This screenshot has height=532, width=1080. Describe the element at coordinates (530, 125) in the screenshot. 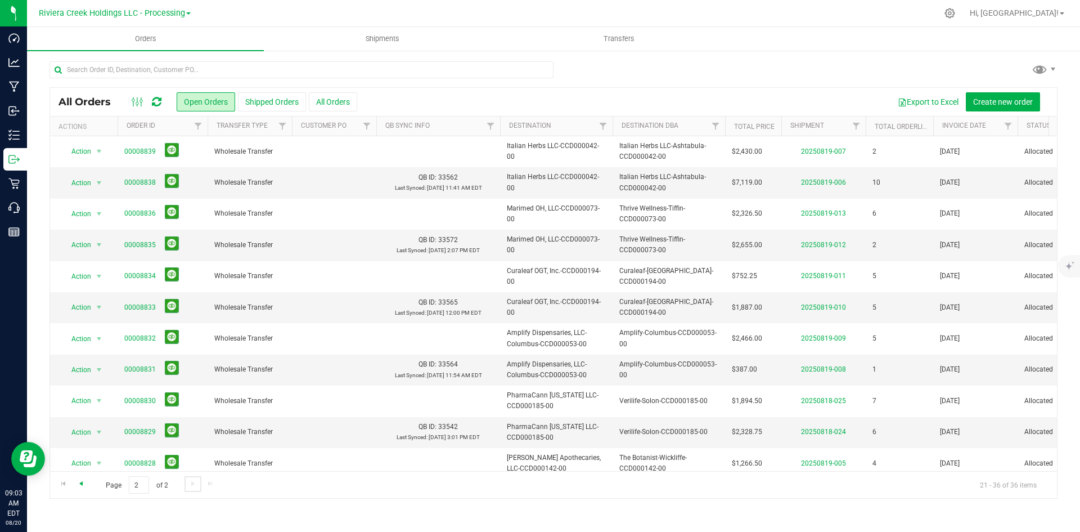

I see `a: Destination` at that location.